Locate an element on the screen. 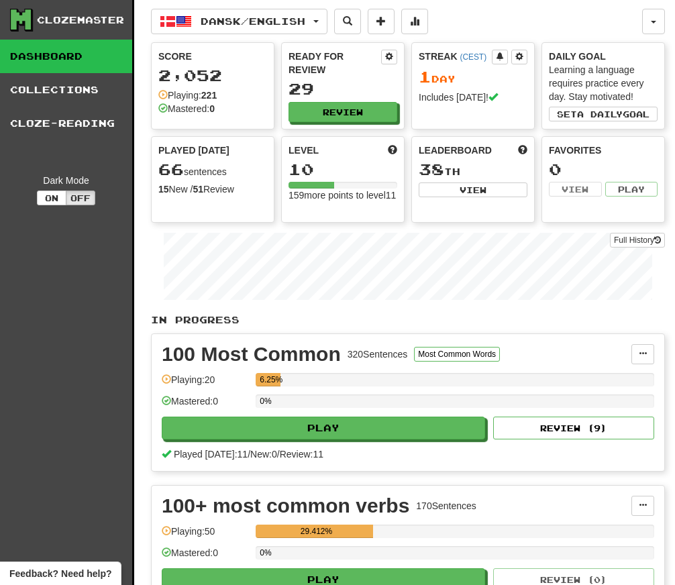  div: 6.25% is located at coordinates (270, 380).